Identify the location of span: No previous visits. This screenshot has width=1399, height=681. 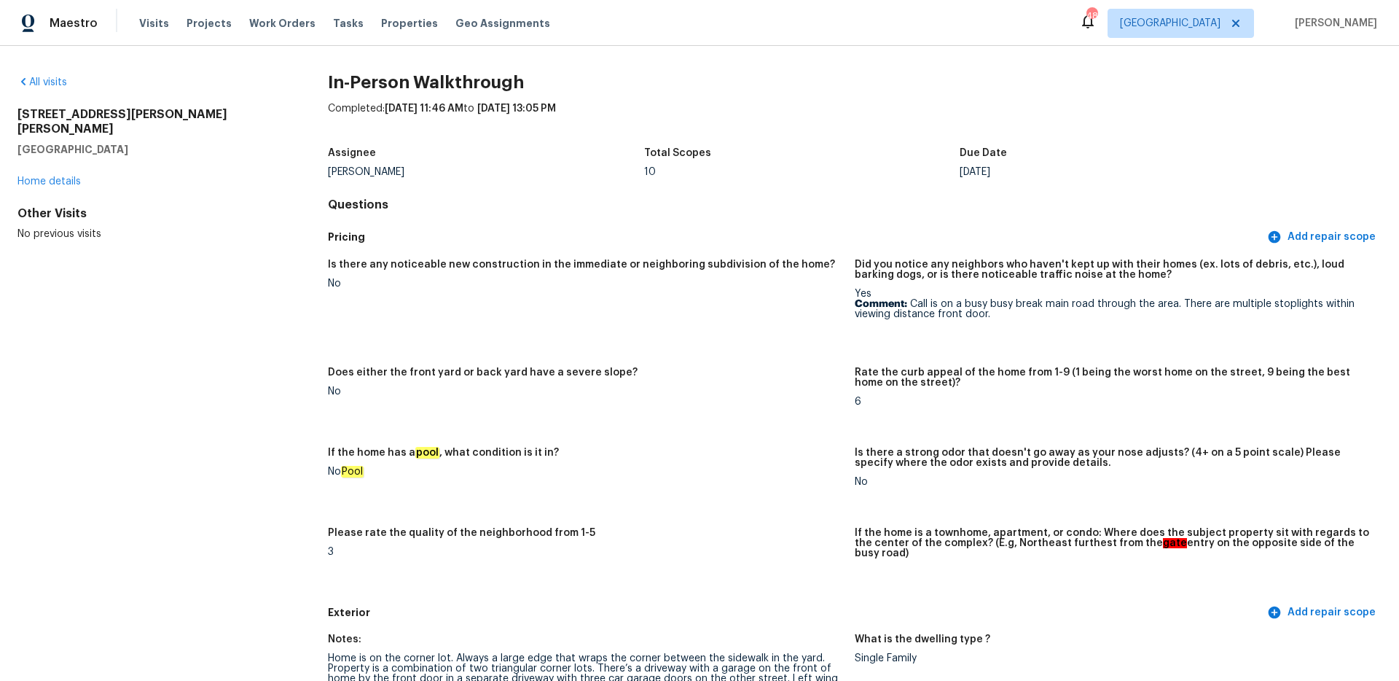
(59, 234).